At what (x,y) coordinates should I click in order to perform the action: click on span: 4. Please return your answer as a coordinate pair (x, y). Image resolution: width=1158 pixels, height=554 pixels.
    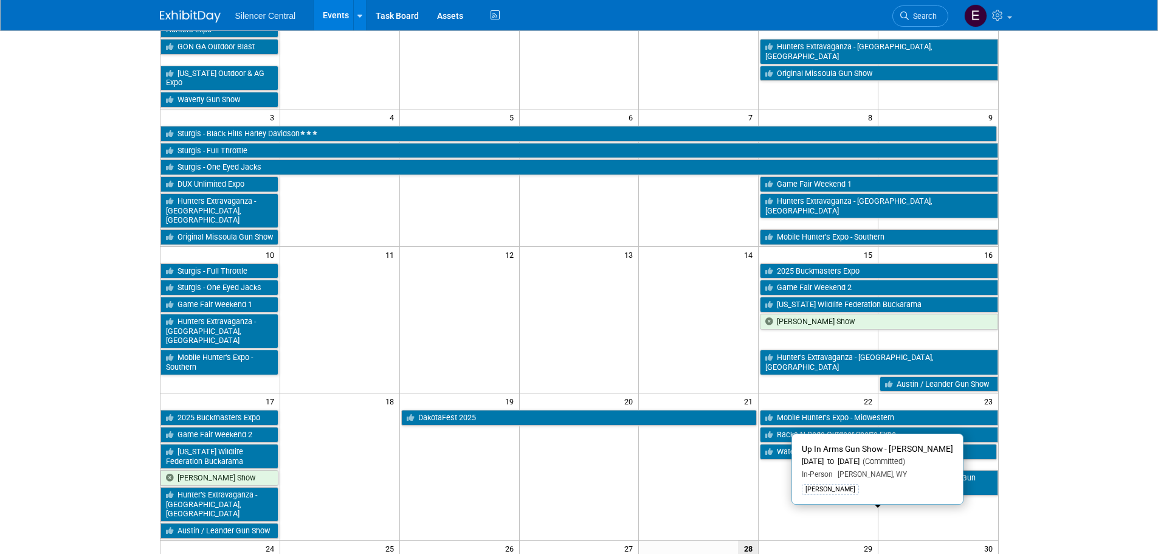
    Looking at the image, I should click on (394, 117).